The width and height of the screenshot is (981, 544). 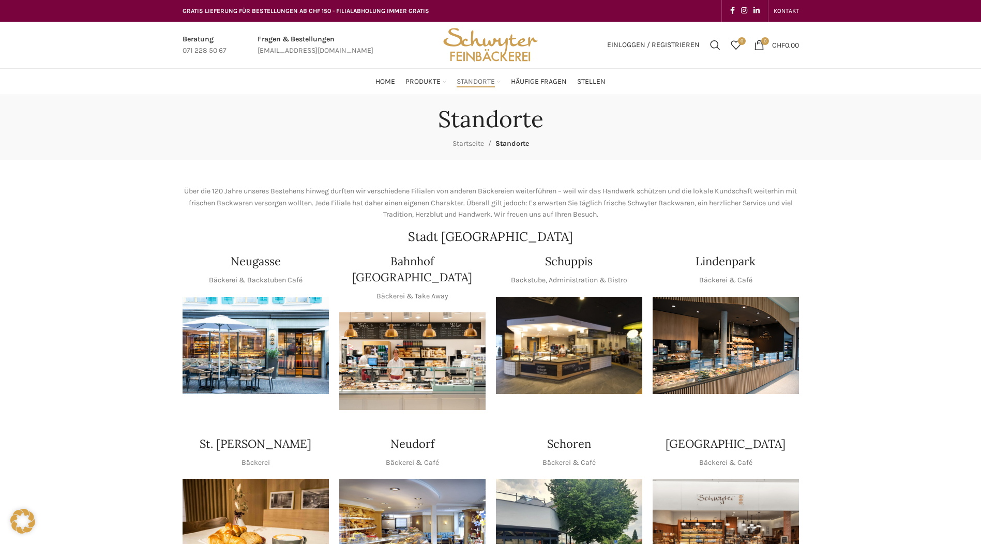 I want to click on span: Häufige Fragen, so click(x=539, y=82).